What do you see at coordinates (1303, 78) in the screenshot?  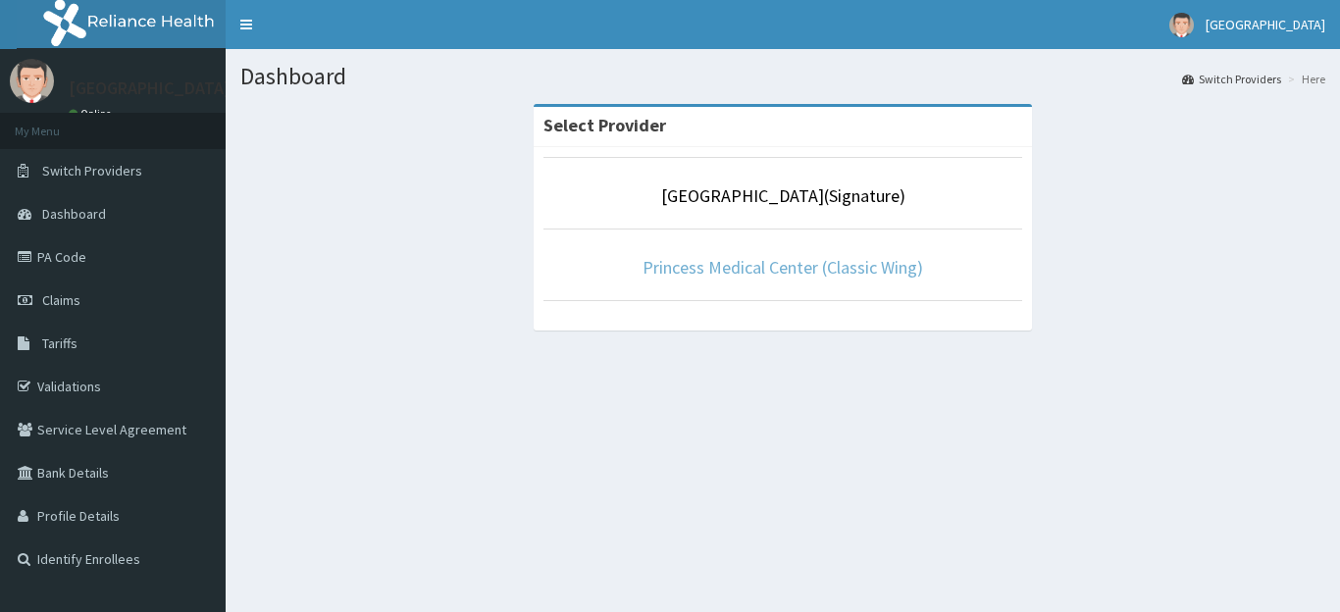 I see `li: Here` at bounding box center [1303, 78].